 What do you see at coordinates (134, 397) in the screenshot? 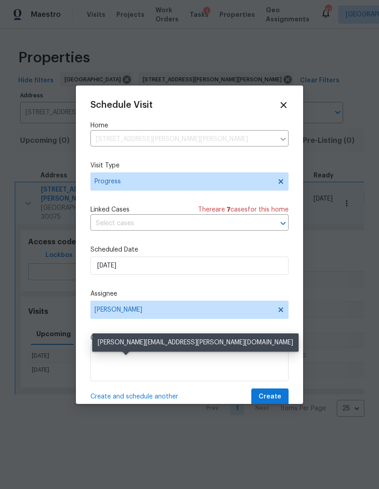
I see `span: Create and schedule another` at bounding box center [134, 397].